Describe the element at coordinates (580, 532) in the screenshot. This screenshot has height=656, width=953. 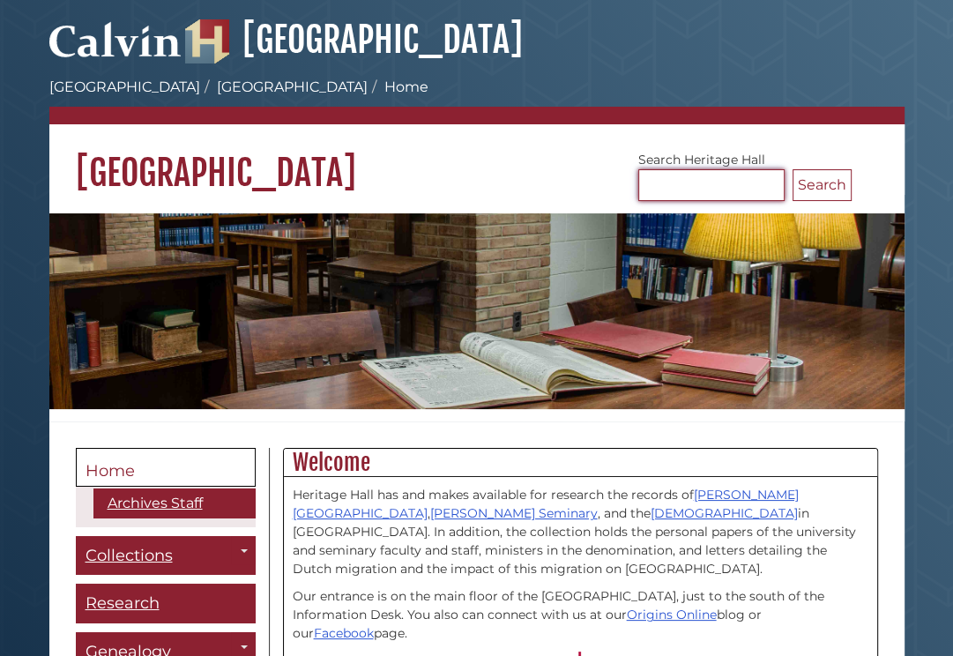
I see `p: Heritage Hall has and makes available for research the records of , , and the in [GEOGRAPHIC_DATA...` at that location.